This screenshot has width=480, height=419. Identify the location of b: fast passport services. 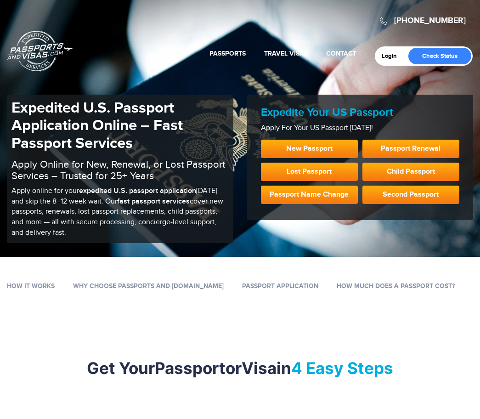
(153, 201).